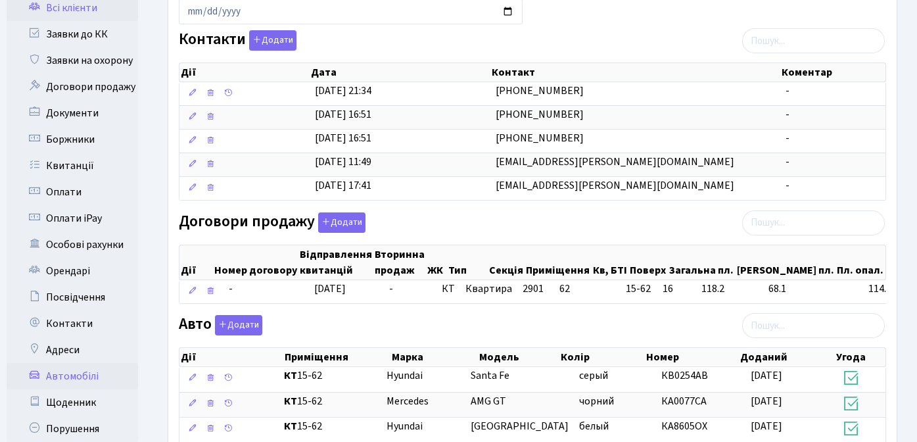  What do you see at coordinates (72, 218) in the screenshot?
I see `a: Оплати iPay` at bounding box center [72, 218].